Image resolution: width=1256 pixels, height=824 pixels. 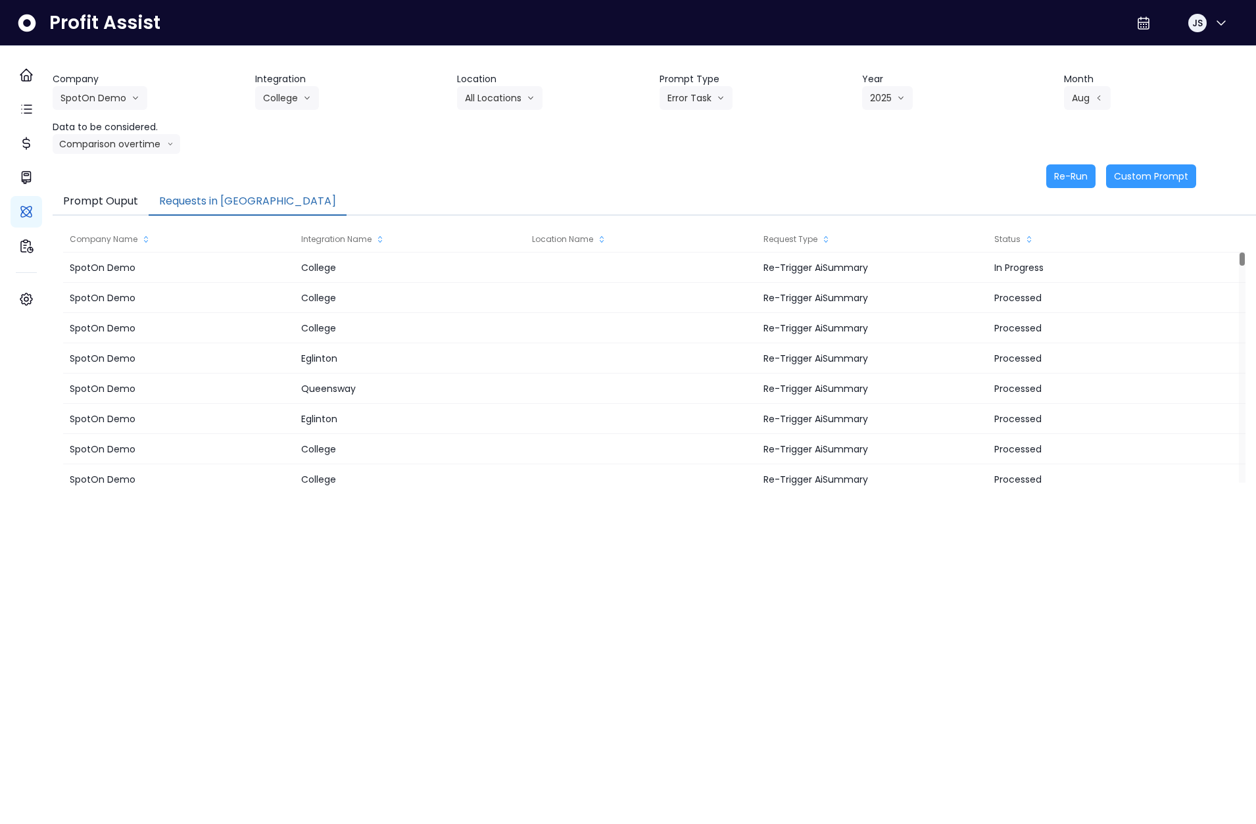 I want to click on header: Data to be considered., so click(x=149, y=127).